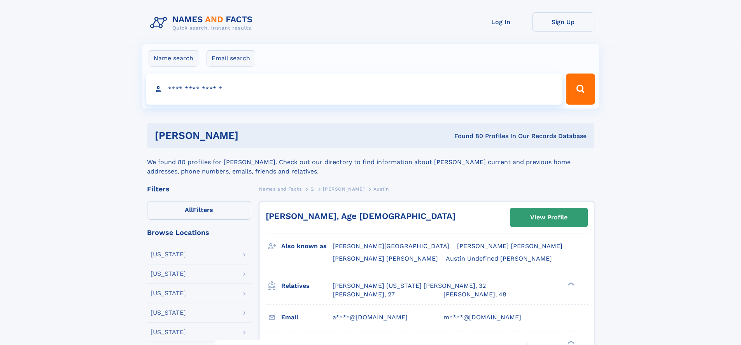  I want to click on span: All, so click(189, 210).